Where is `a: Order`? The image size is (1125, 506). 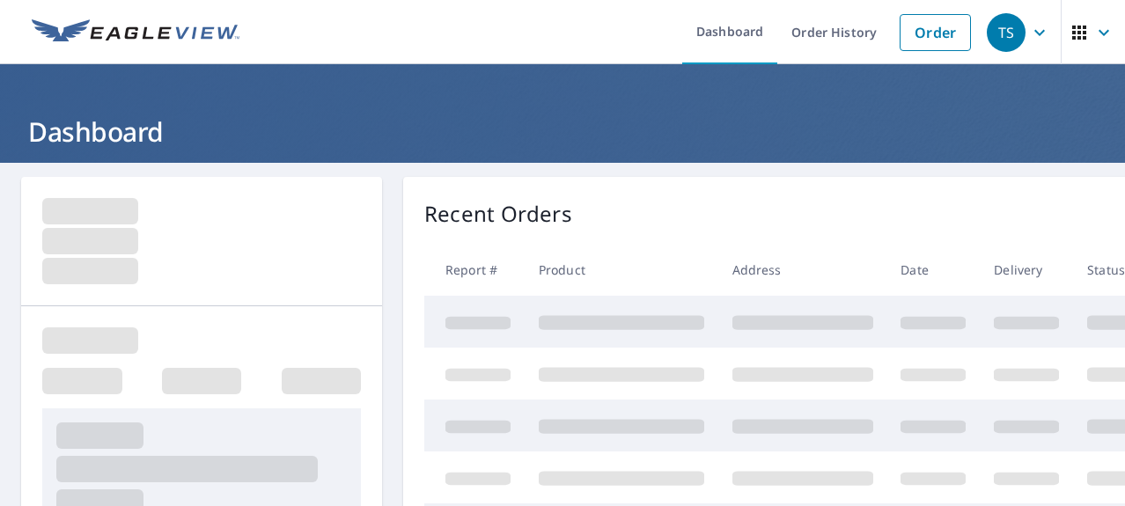 a: Order is located at coordinates (934, 33).